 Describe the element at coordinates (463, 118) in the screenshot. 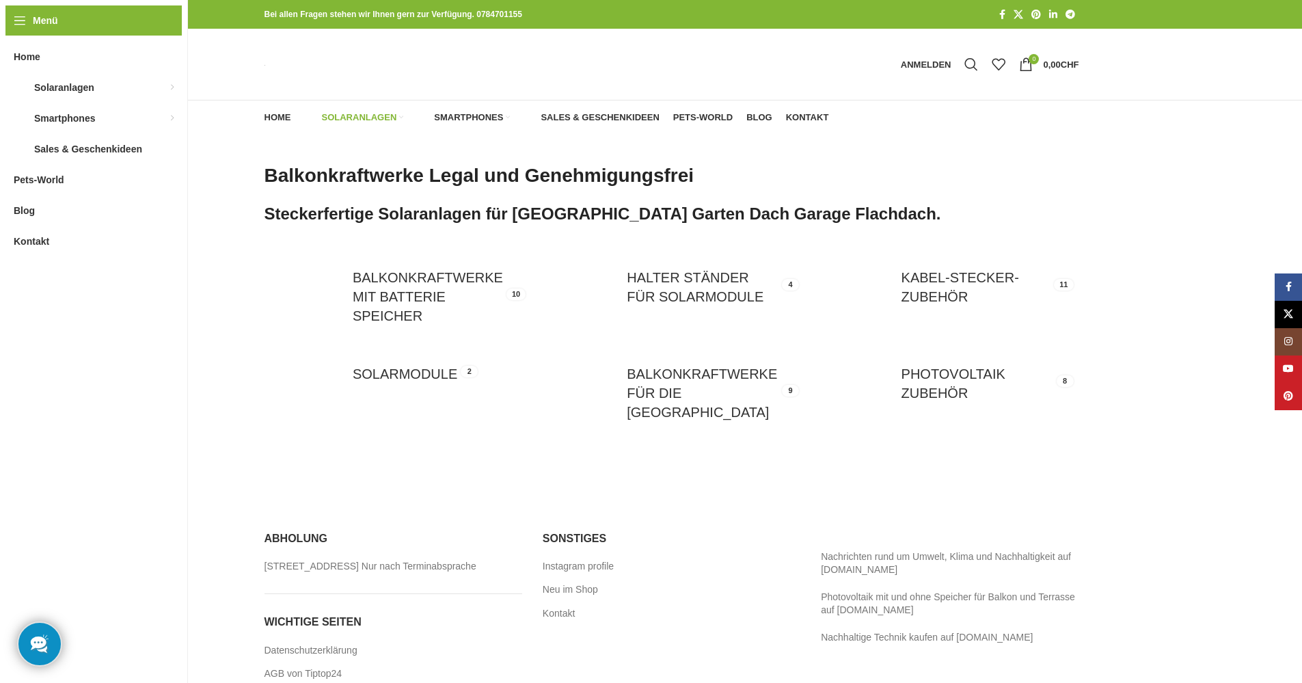

I see `a: Smartphones` at that location.